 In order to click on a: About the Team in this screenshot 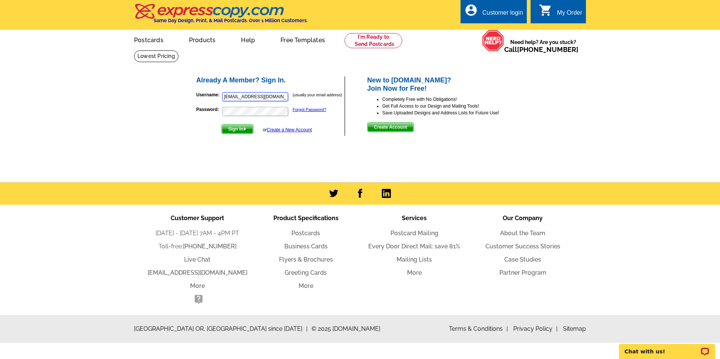, I will do `click(522, 233)`.